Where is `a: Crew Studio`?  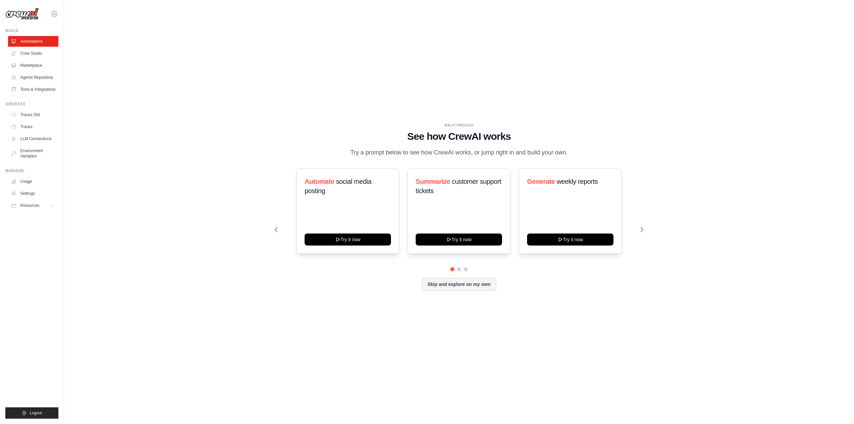
a: Crew Studio is located at coordinates (33, 53).